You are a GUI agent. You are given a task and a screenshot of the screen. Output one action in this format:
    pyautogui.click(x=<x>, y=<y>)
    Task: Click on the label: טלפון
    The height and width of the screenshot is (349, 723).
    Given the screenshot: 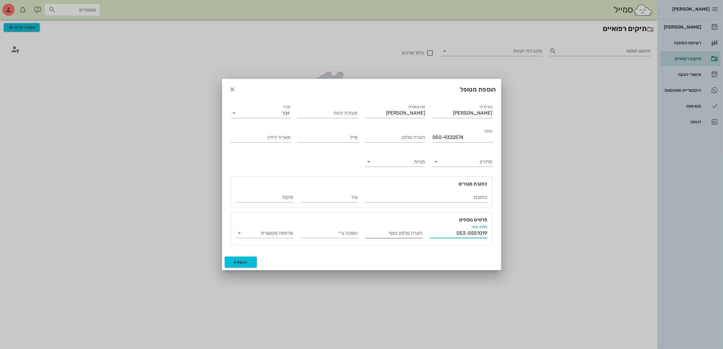 What is the action you would take?
    pyautogui.click(x=488, y=131)
    